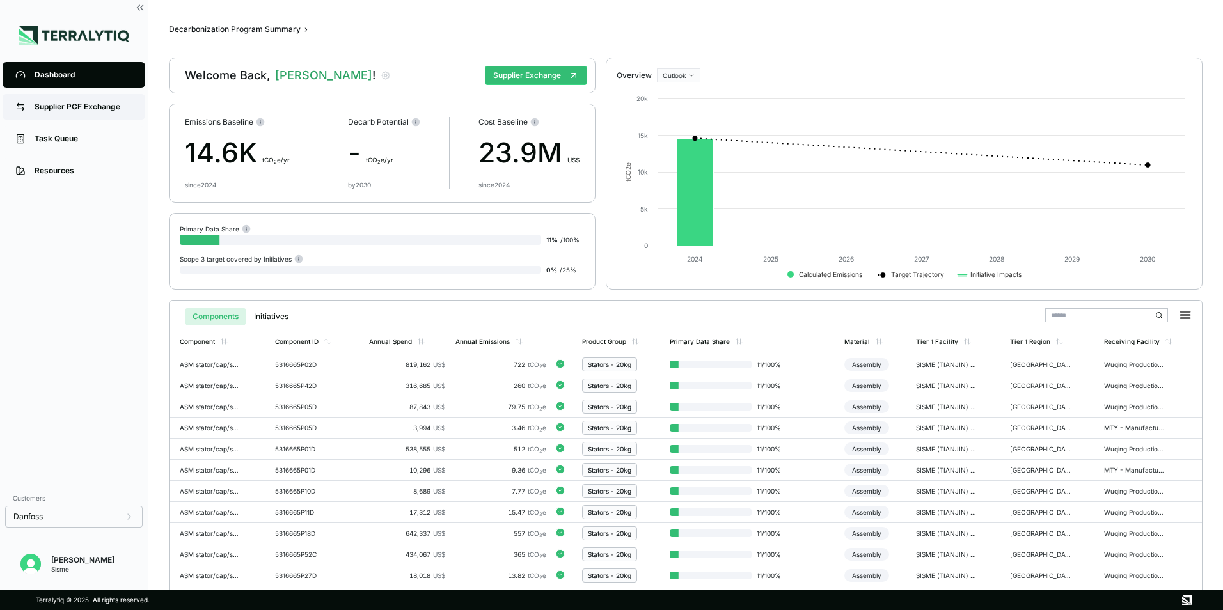 The height and width of the screenshot is (610, 1223). Describe the element at coordinates (568, 270) in the screenshot. I see `span: / 25 %` at that location.